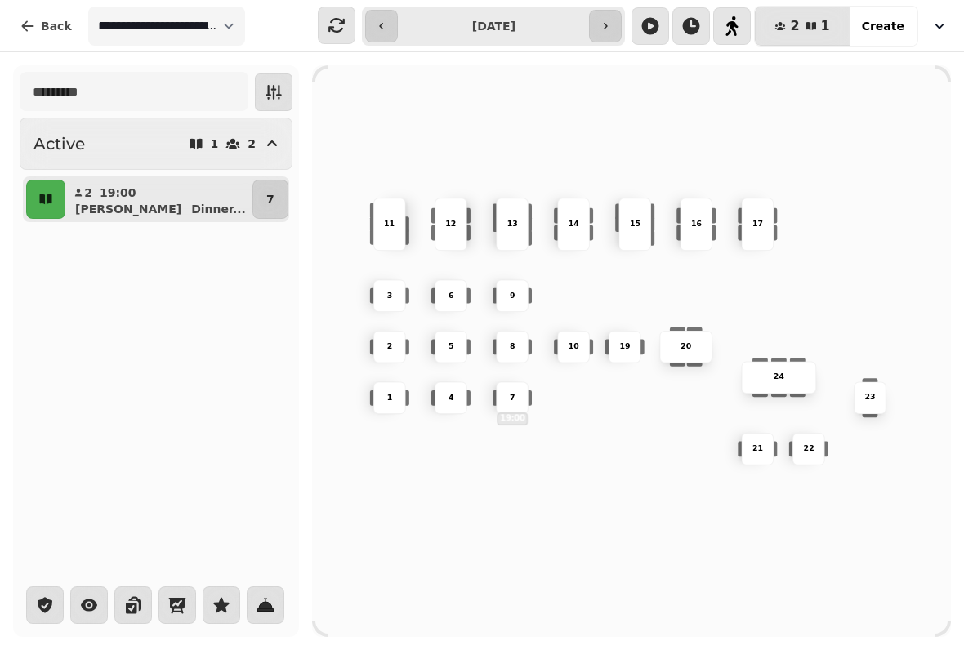 The height and width of the screenshot is (650, 964). I want to click on h2: Active, so click(59, 144).